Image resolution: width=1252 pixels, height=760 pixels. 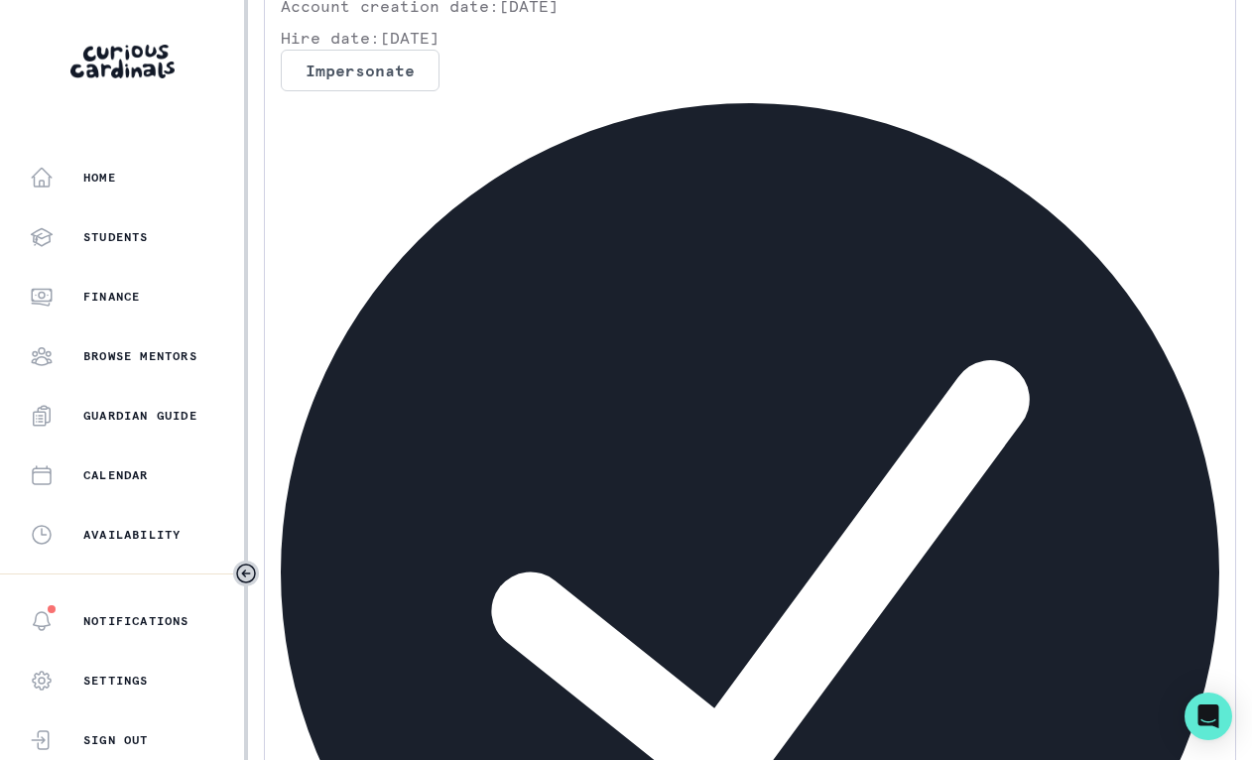 I want to click on p: Notifications, so click(x=136, y=621).